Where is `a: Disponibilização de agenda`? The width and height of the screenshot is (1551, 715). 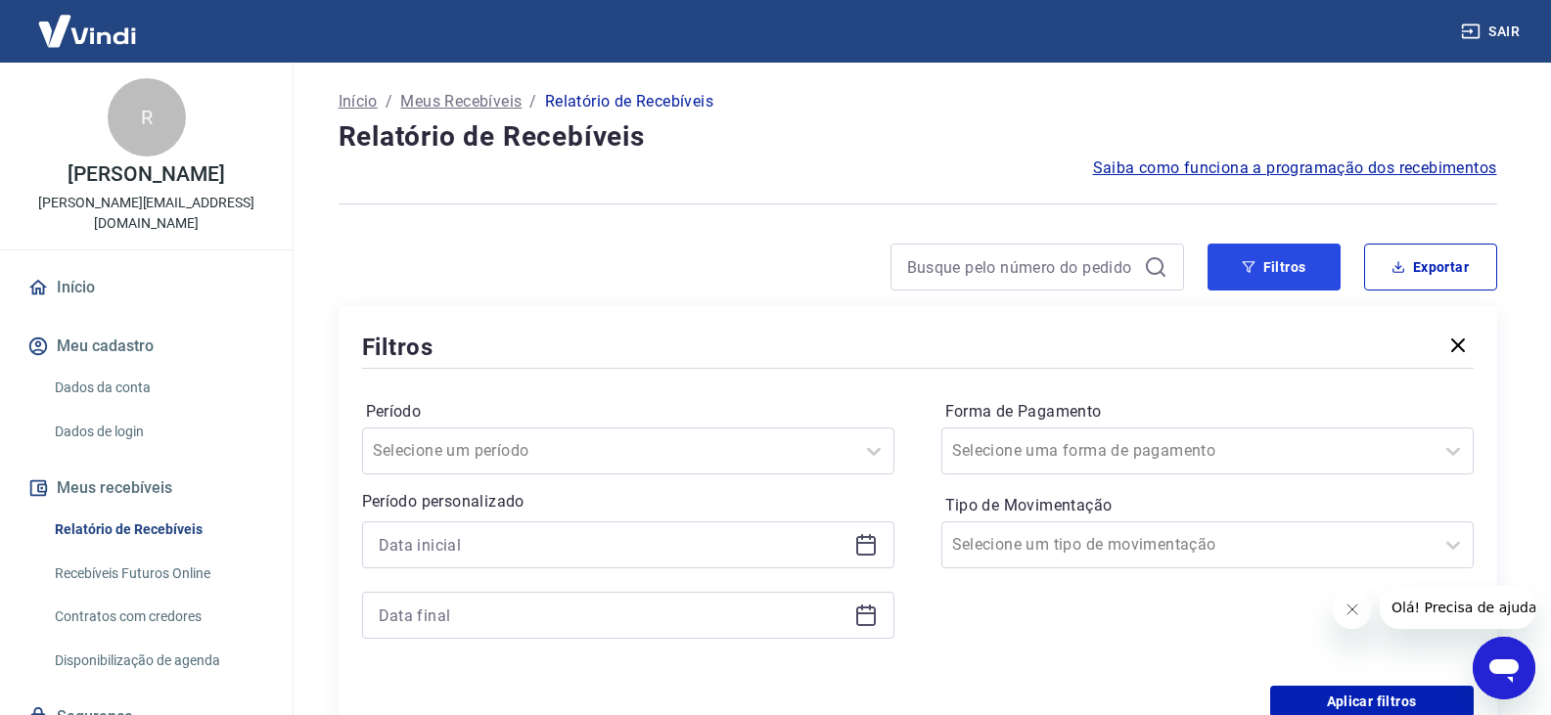
a: Disponibilização de agenda is located at coordinates (158, 660).